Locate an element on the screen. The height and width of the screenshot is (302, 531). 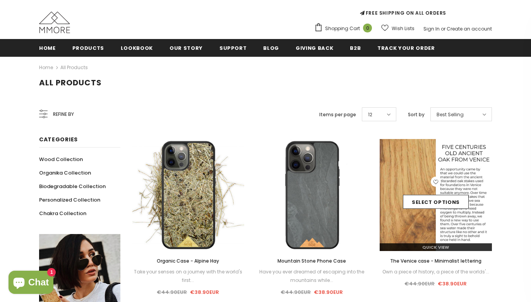
a: Sign In is located at coordinates (431, 29).